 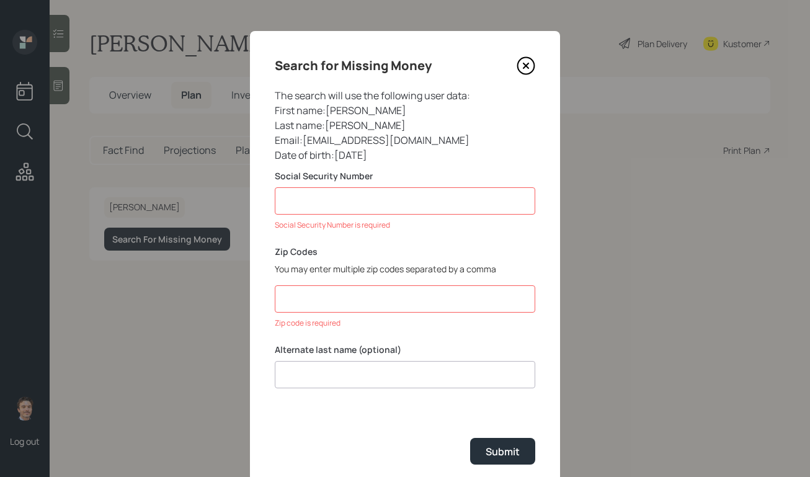 What do you see at coordinates (503, 451) in the screenshot?
I see `button: Submit` at bounding box center [503, 451].